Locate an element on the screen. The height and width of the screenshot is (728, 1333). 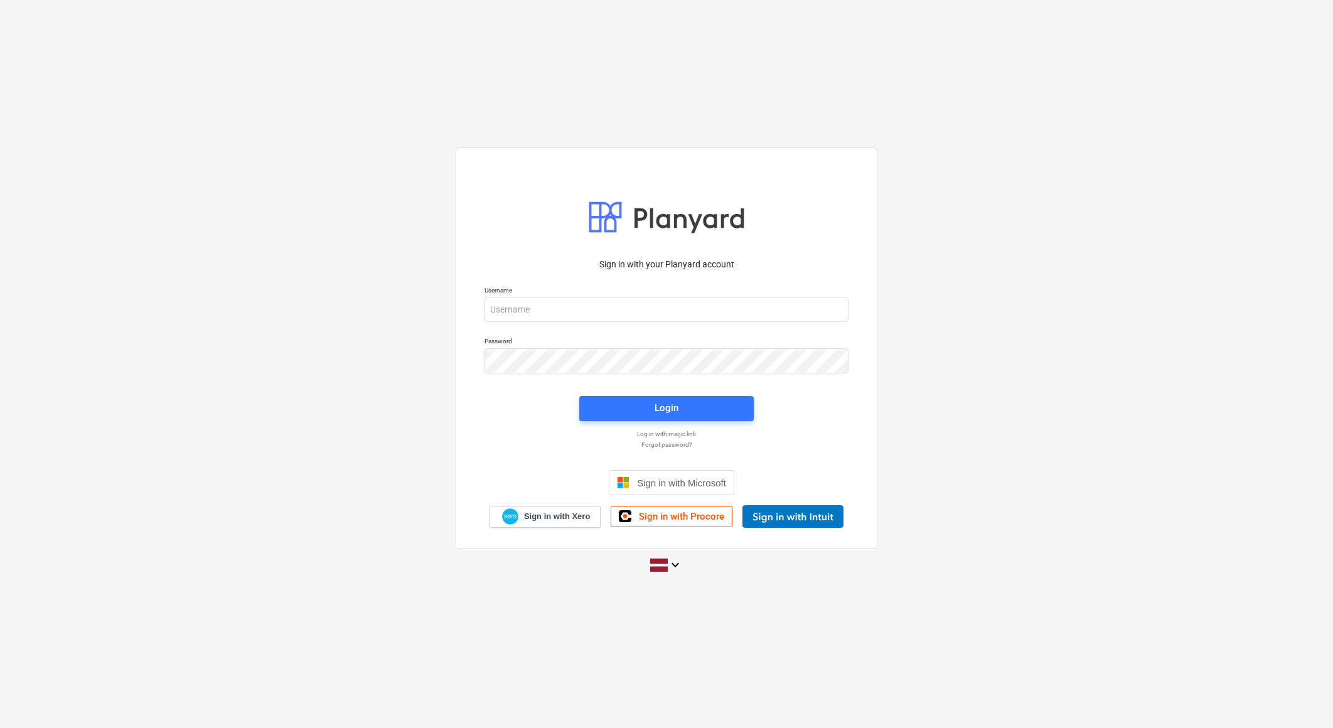
span: Sign in with Xero is located at coordinates (557, 517).